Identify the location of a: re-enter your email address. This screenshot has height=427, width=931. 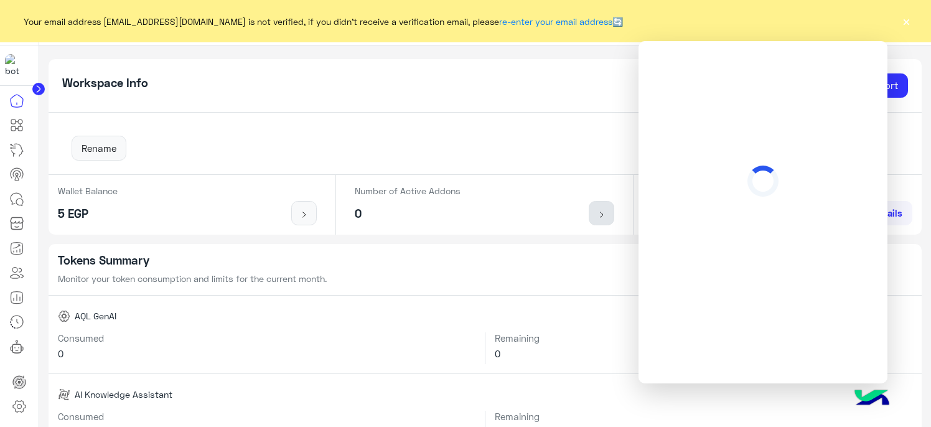
(556, 21).